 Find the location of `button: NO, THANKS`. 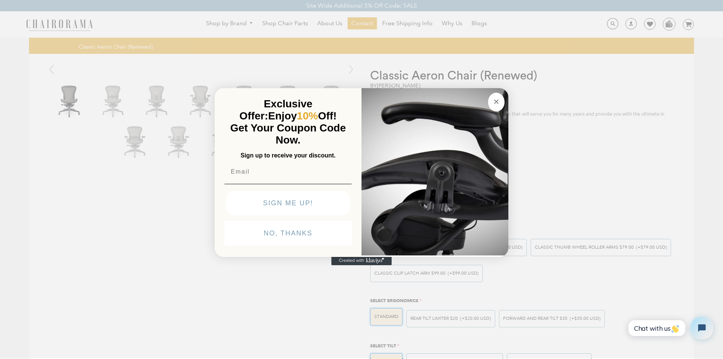

button: NO, THANKS is located at coordinates (288, 233).